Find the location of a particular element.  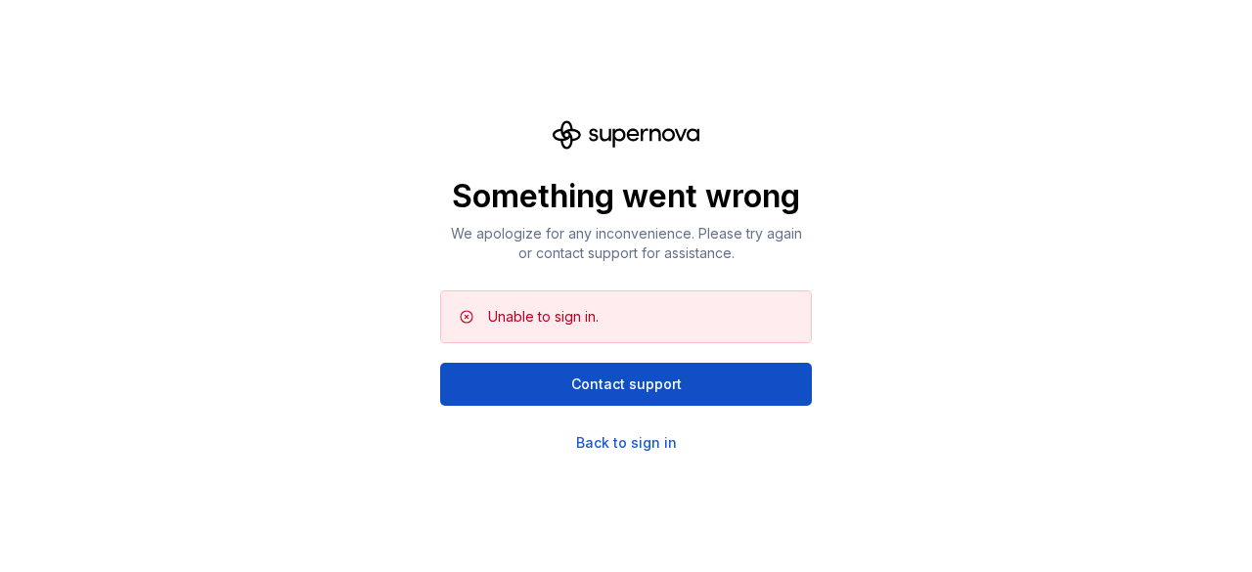

div: Back to sign in is located at coordinates (626, 443).